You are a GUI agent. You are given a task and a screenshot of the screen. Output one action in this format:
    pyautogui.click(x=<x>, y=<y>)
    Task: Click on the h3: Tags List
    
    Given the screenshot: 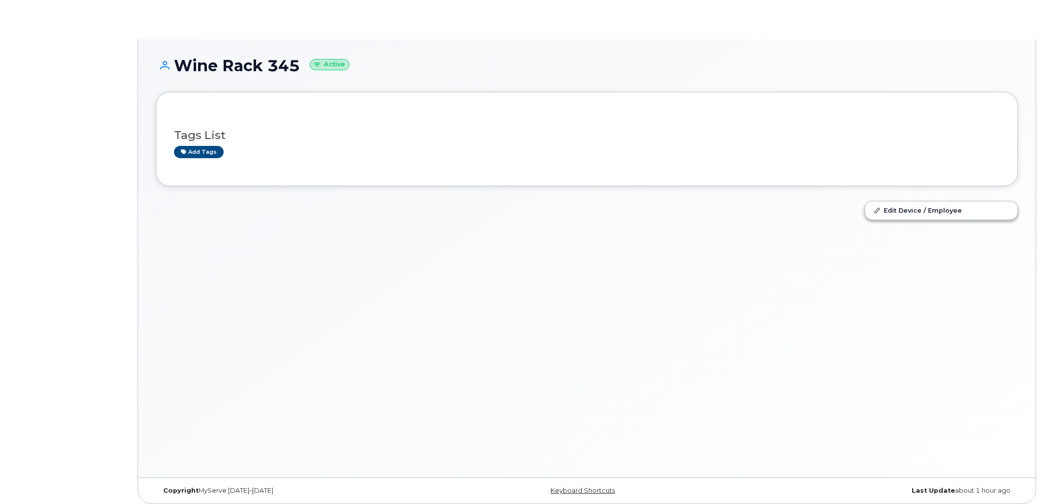 What is the action you would take?
    pyautogui.click(x=587, y=135)
    